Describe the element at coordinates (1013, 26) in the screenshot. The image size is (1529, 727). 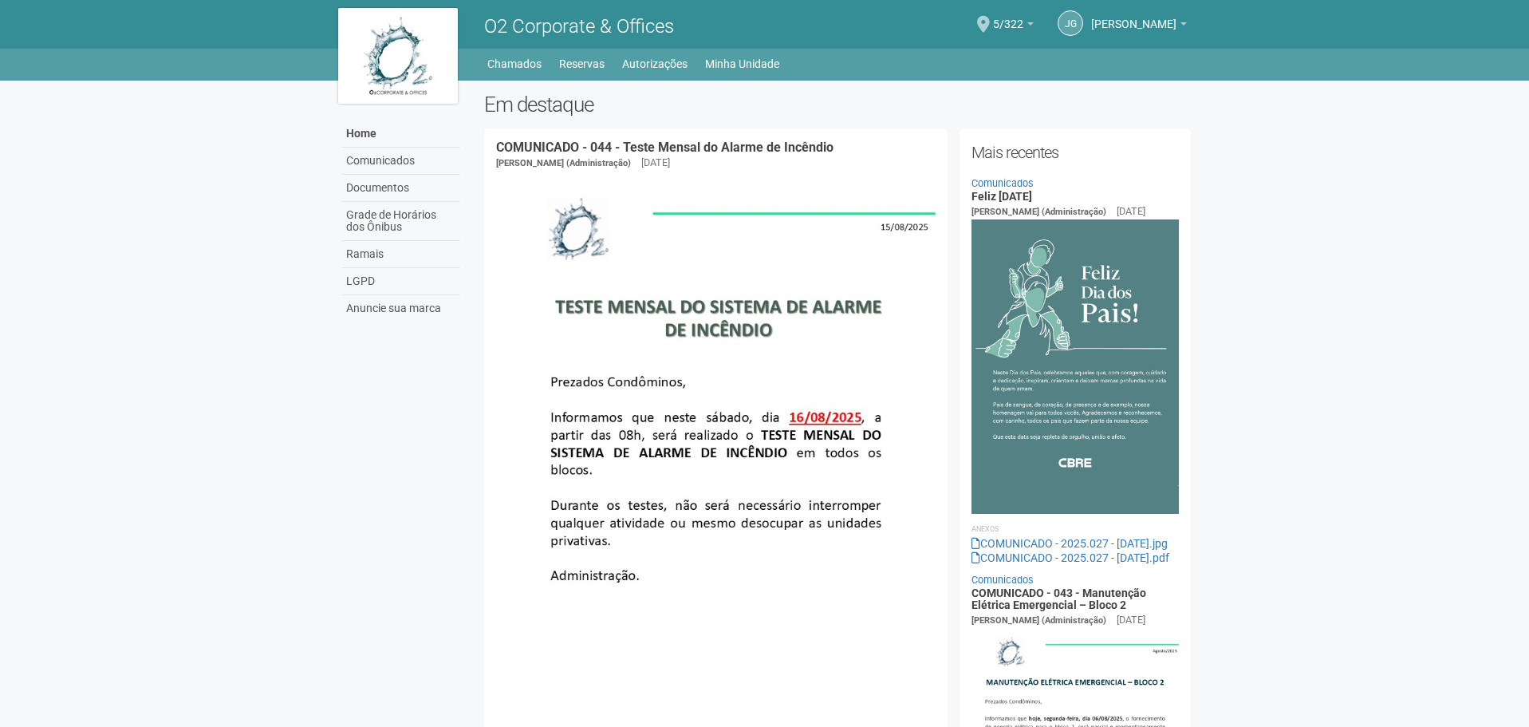
I see `a: 5/322` at that location.